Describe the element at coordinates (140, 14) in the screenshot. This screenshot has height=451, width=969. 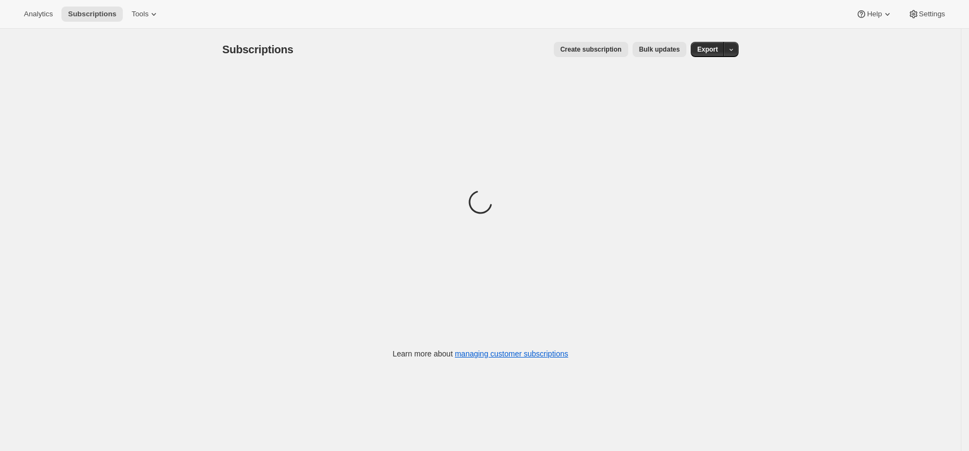
I see `span: Tools` at that location.